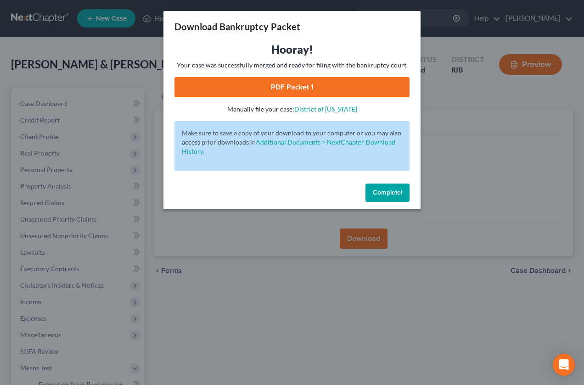  Describe the element at coordinates (292, 109) in the screenshot. I see `p: Manually file your case:` at that location.